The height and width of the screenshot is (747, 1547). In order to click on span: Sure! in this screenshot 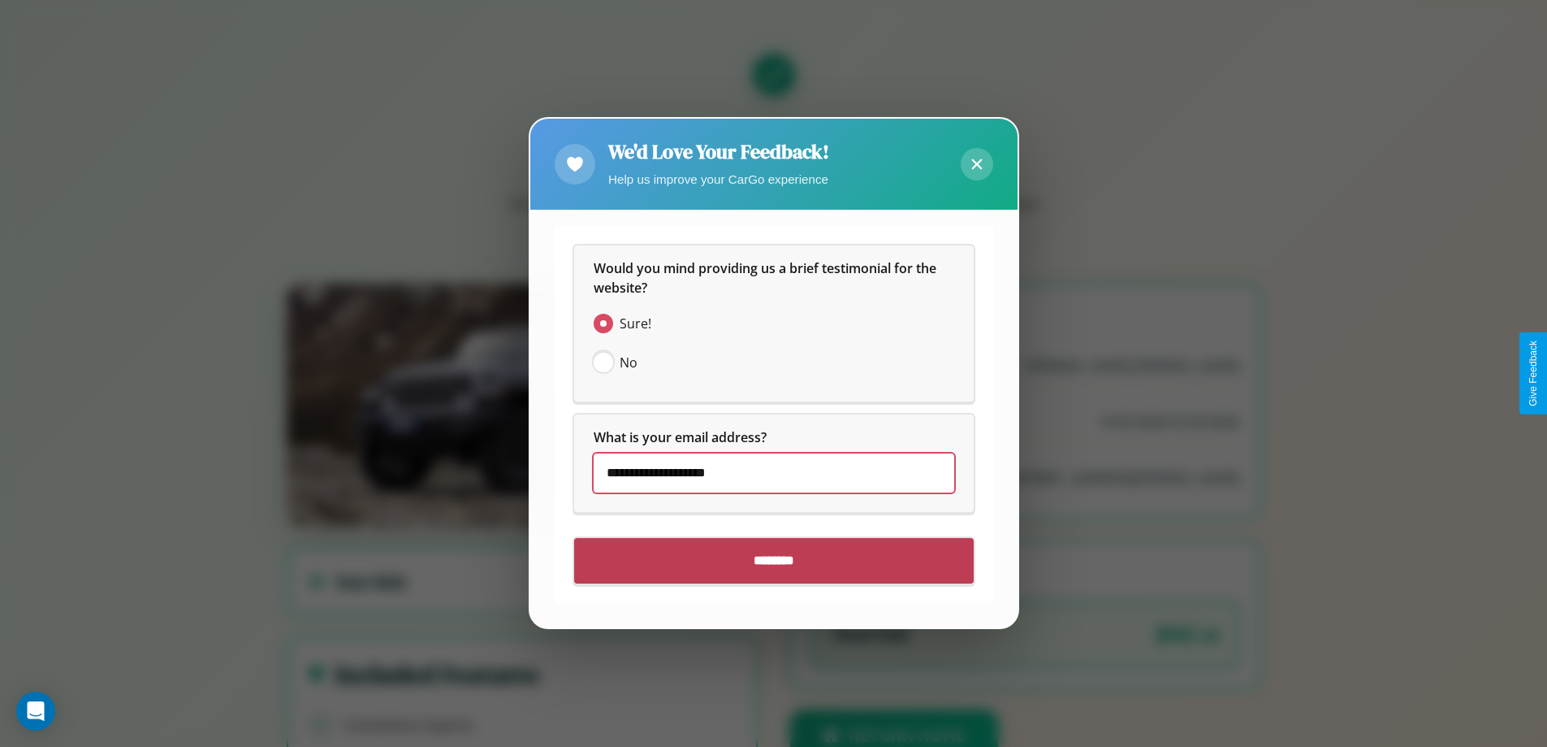, I will do `click(635, 324)`.